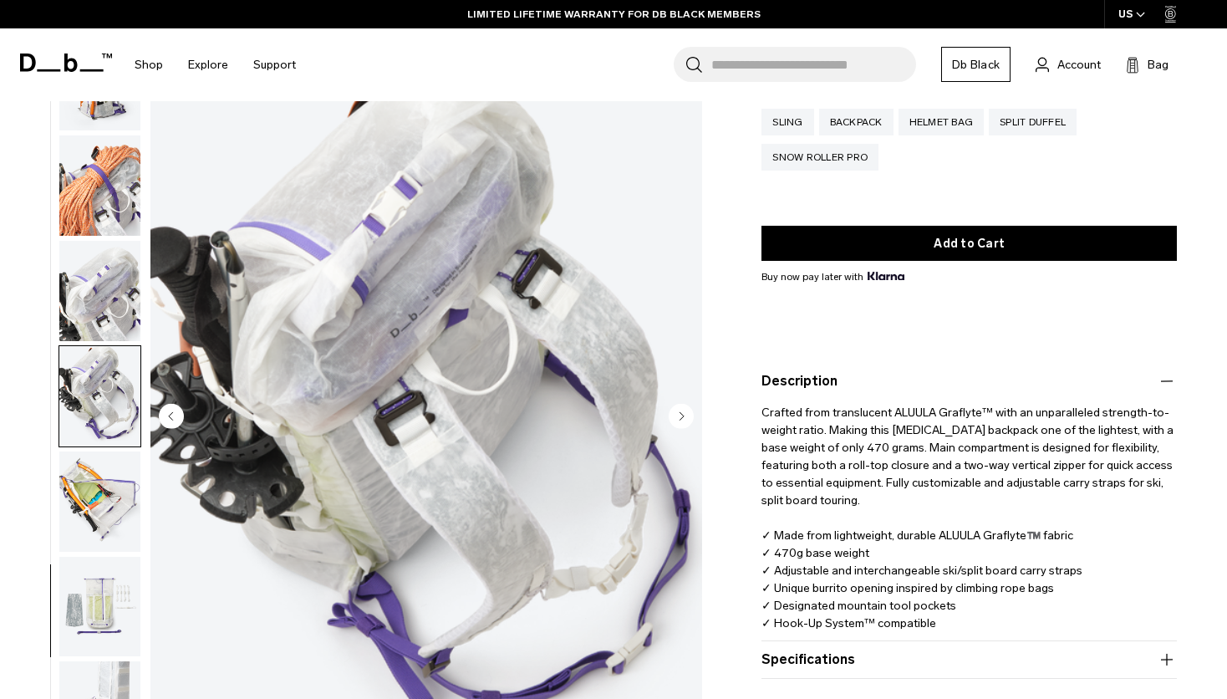  I want to click on img: Weigh_Lighter_Backpack_25L_13.png, so click(99, 396).